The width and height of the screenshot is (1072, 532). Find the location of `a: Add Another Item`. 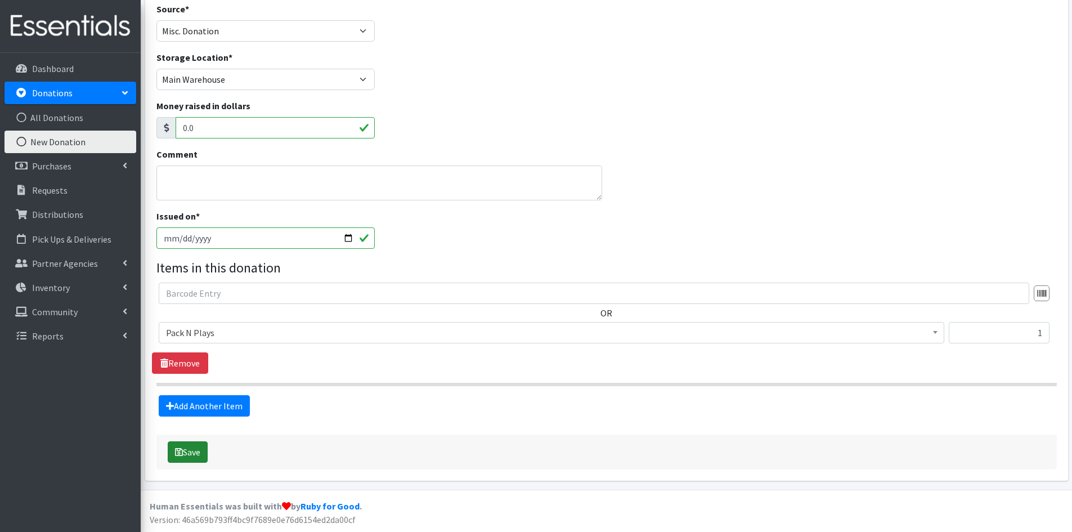

a: Add Another Item is located at coordinates (204, 406).